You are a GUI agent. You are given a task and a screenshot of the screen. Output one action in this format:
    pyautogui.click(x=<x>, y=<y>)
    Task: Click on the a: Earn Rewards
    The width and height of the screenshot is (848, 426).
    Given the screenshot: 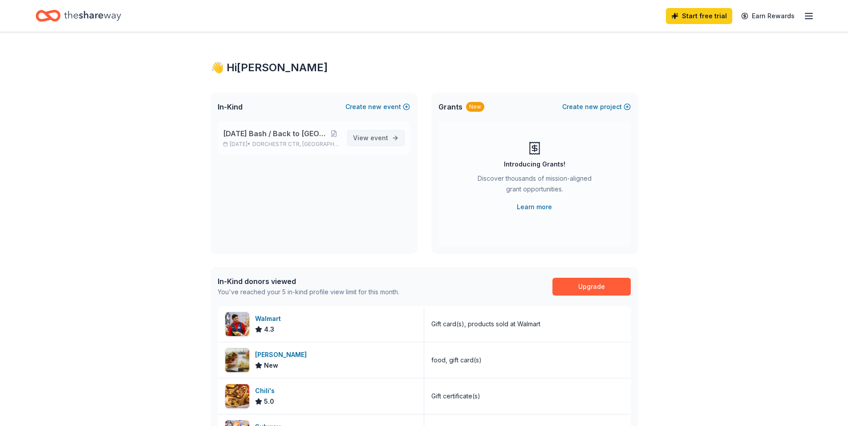 What is the action you would take?
    pyautogui.click(x=768, y=16)
    